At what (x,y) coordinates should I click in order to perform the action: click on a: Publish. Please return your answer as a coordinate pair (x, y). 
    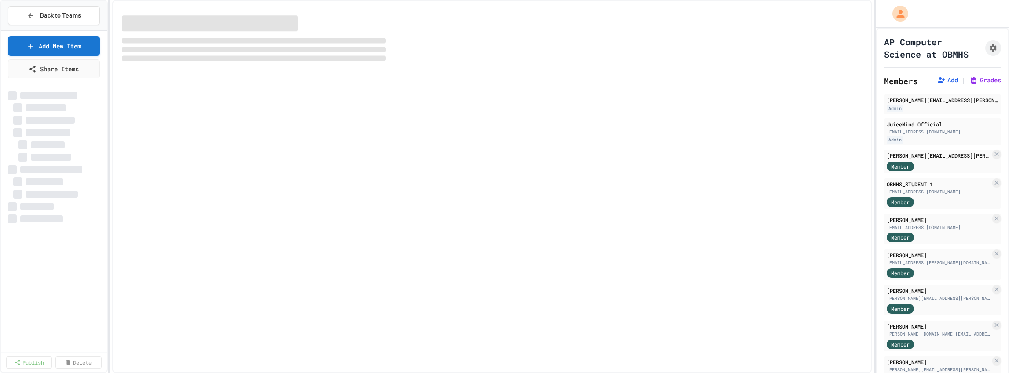
    Looking at the image, I should click on (29, 362).